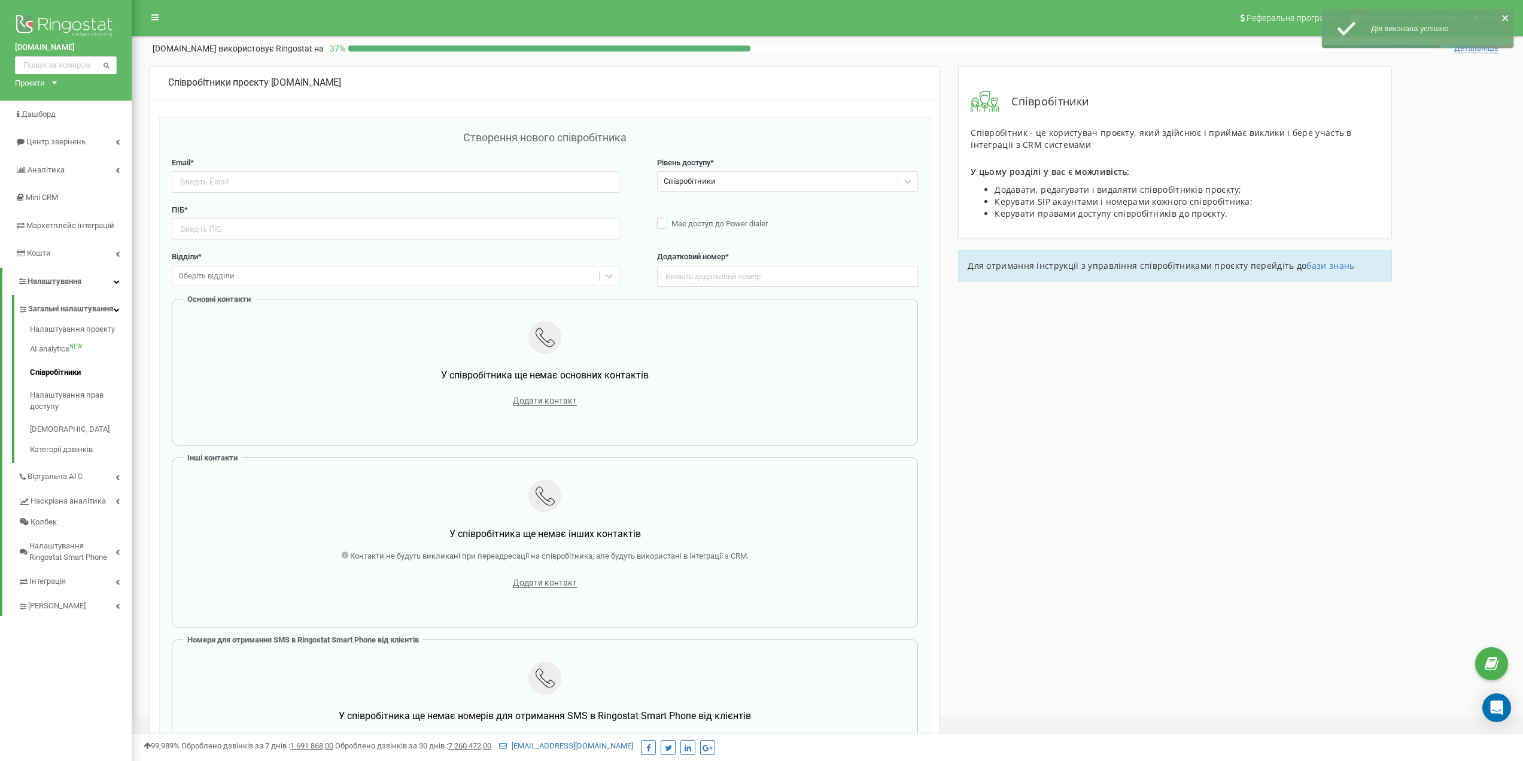 Image resolution: width=1523 pixels, height=761 pixels. I want to click on img: Ringostat logo, so click(66, 27).